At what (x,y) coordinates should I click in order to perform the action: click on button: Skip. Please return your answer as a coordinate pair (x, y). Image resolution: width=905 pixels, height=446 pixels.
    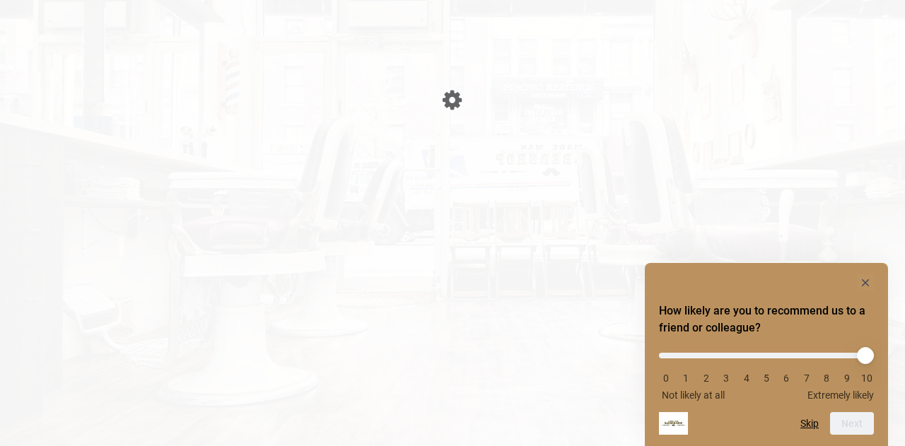
    Looking at the image, I should click on (809, 423).